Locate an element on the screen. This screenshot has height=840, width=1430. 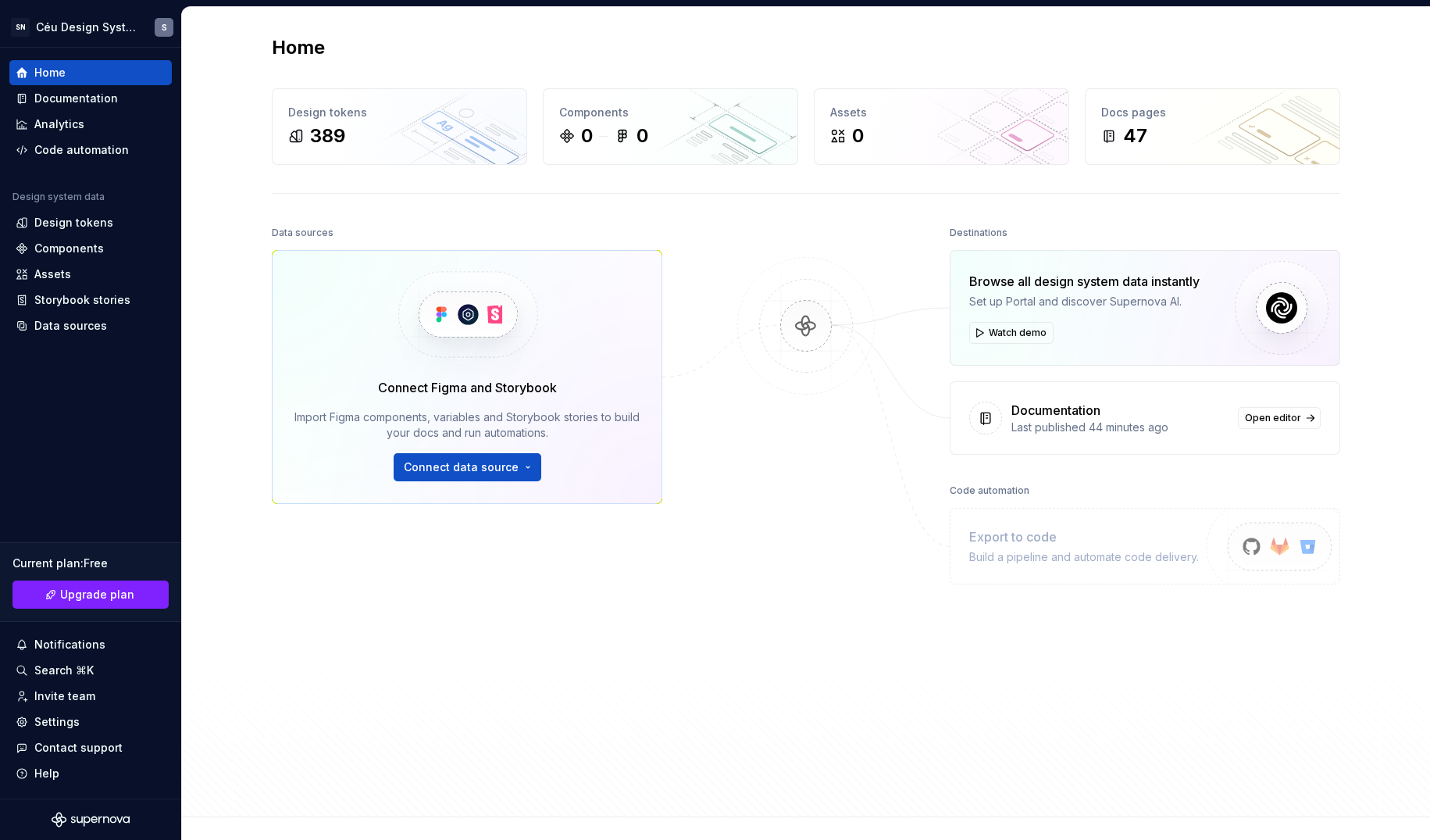
a: Documentation is located at coordinates (91, 99).